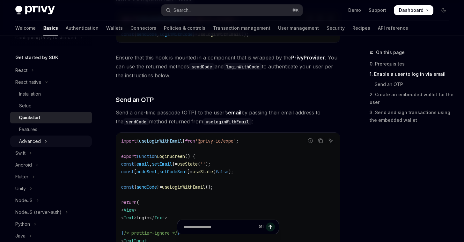  I want to click on button: Toggle Flutter section, so click(51, 177).